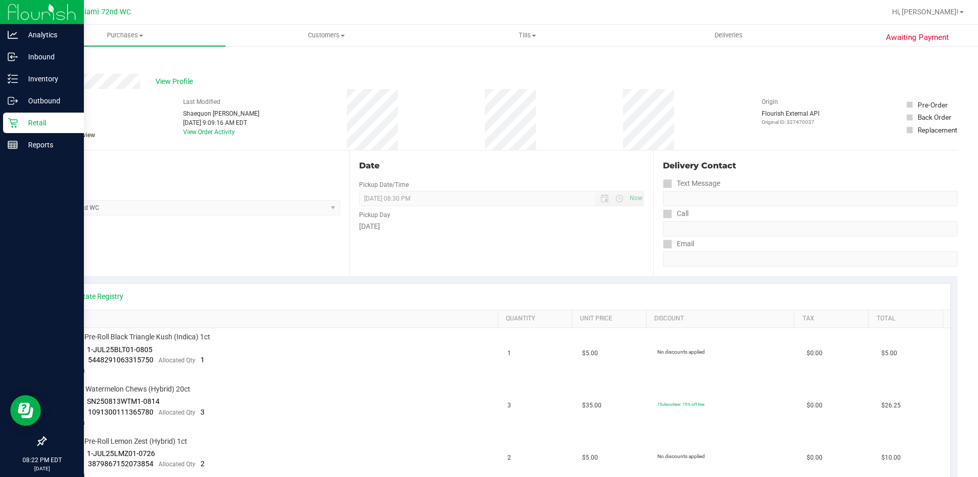  I want to click on p: Inbound, so click(49, 57).